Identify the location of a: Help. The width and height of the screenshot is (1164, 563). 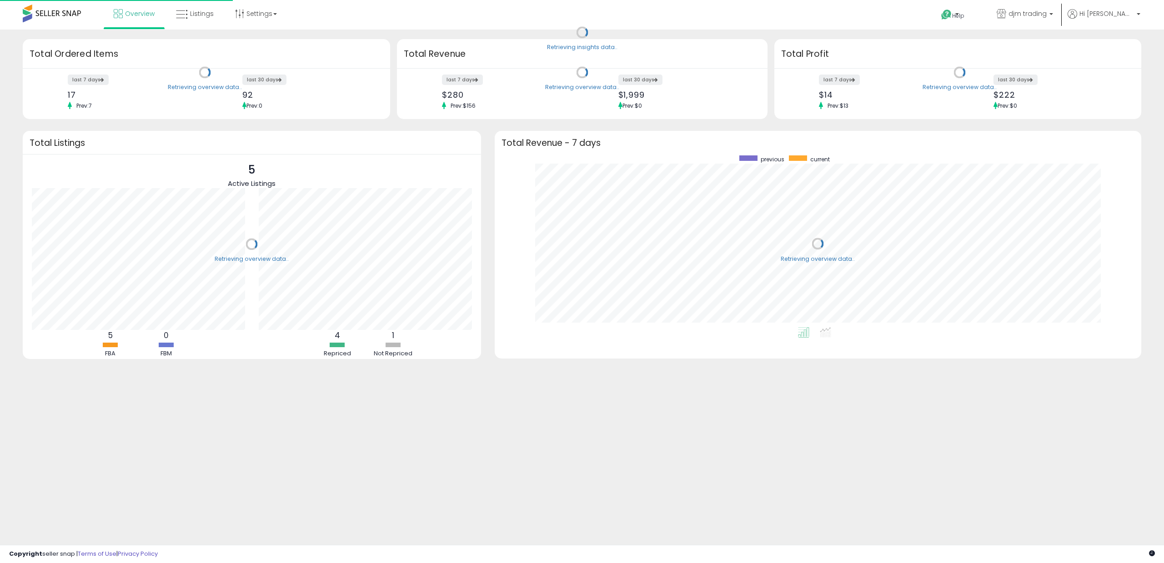
(958, 16).